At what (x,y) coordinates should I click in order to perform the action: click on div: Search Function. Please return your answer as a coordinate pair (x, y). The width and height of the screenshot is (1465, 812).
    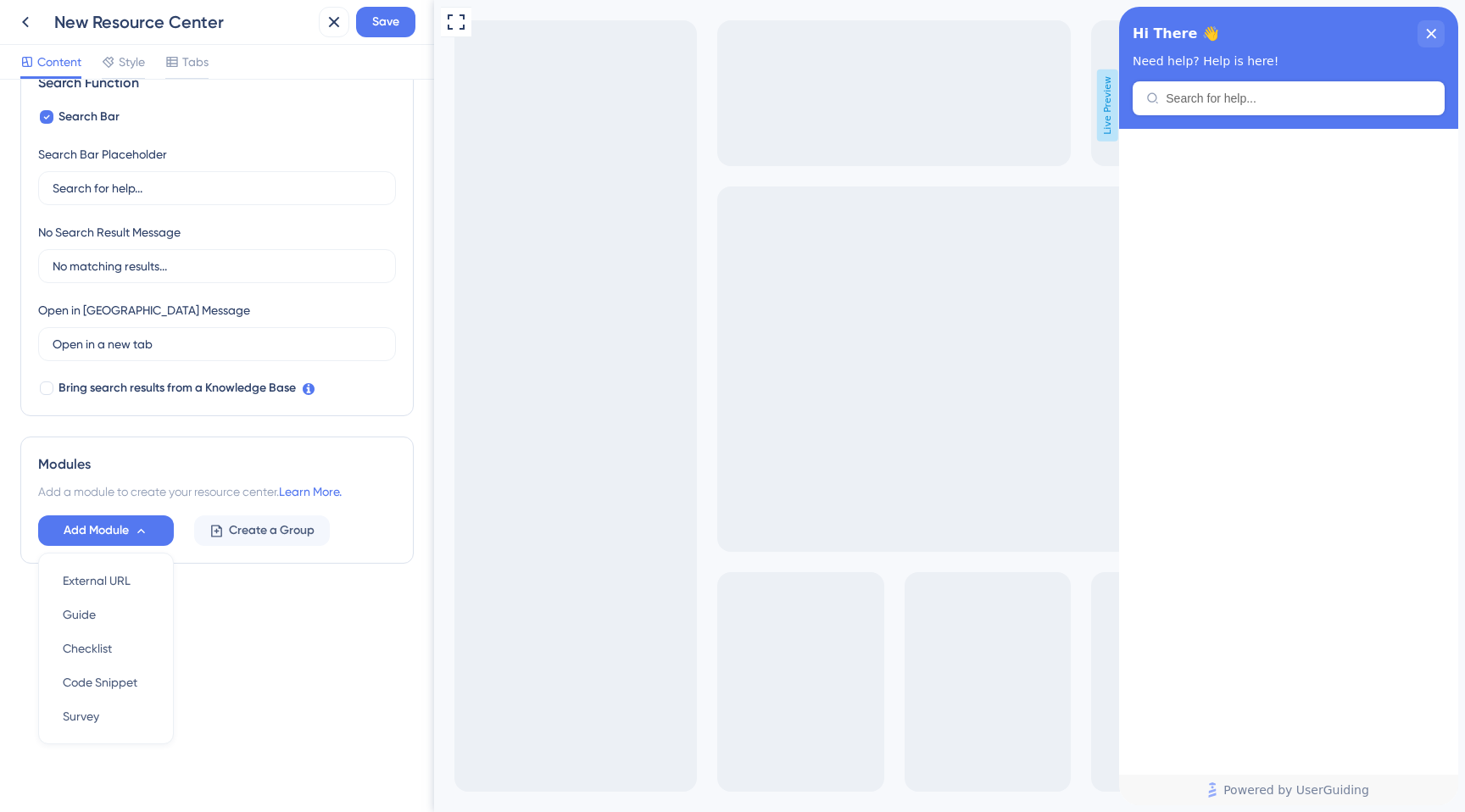
    Looking at the image, I should click on (217, 83).